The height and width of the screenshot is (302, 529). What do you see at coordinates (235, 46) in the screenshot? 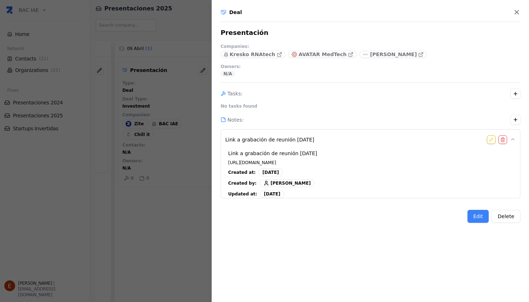
I see `p: Companies :` at bounding box center [235, 46].